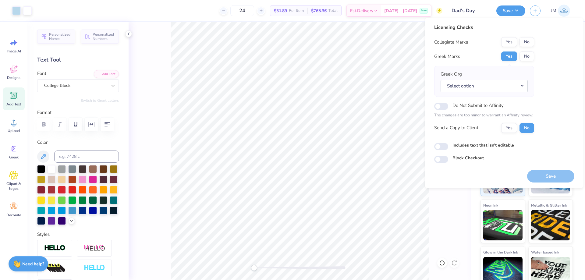 Image resolution: width=585 pixels, height=280 pixels. Describe the element at coordinates (55, 248) in the screenshot. I see `img: Stroke` at that location.